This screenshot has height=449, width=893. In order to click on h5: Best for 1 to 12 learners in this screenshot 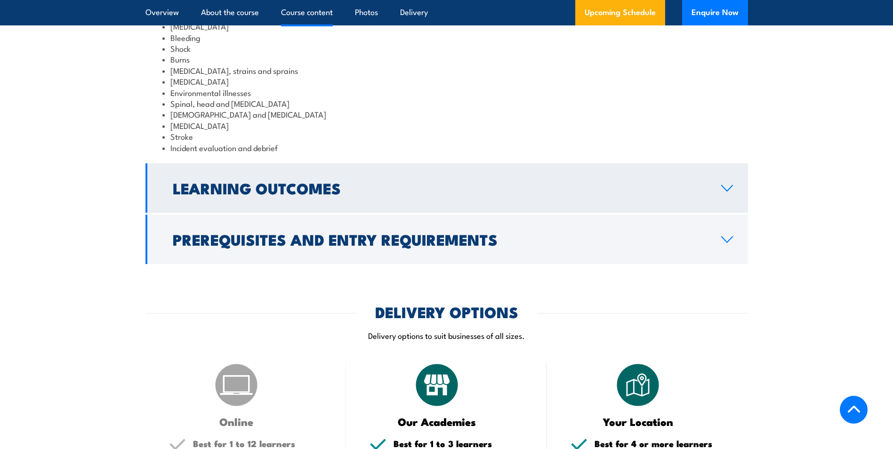, I will do `click(258, 443)`.